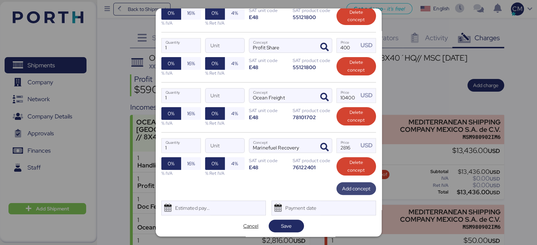  What do you see at coordinates (356, 189) in the screenshot?
I see `span: Add concept` at bounding box center [356, 189].